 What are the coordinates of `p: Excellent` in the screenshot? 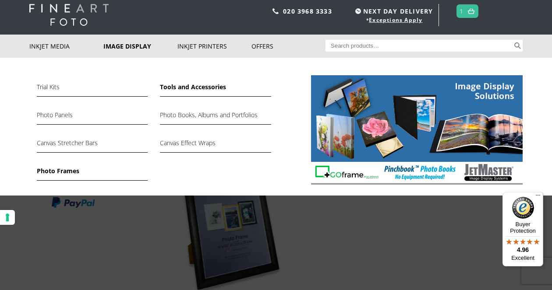 It's located at (522, 258).